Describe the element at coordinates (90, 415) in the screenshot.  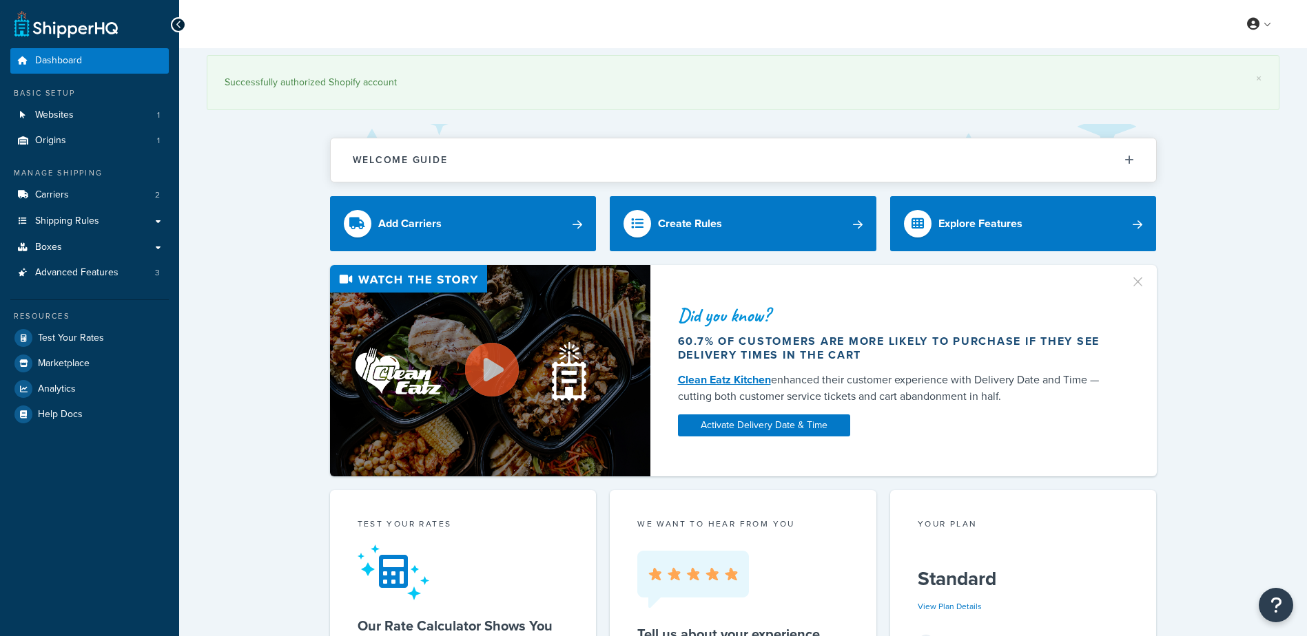
I see `li: Help Docs` at that location.